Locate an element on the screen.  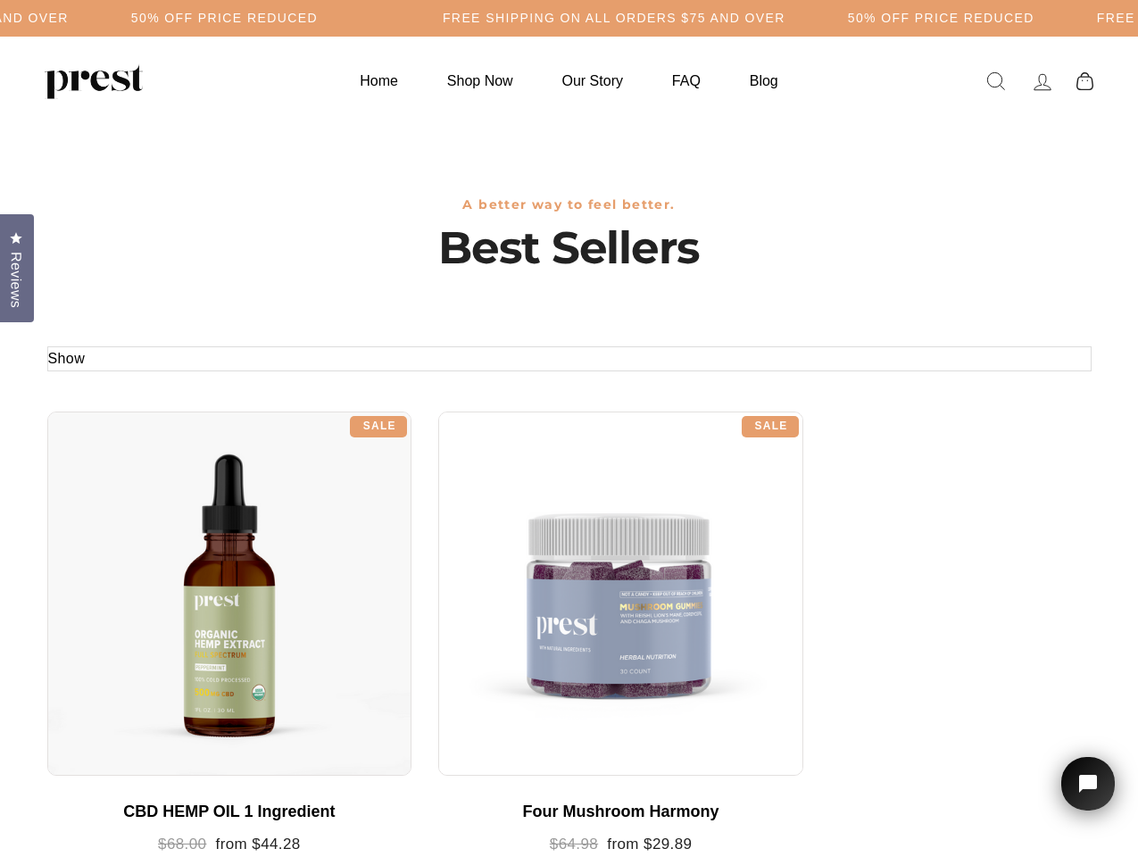
a: Blog is located at coordinates (764, 80).